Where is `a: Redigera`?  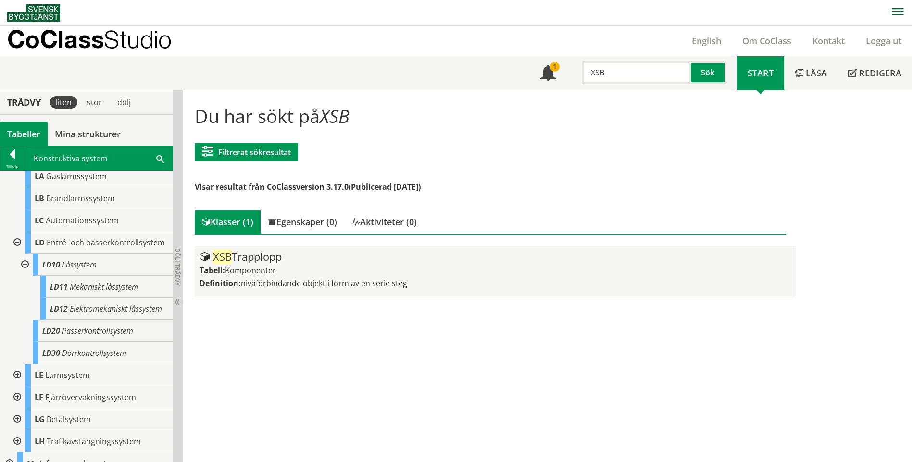 a: Redigera is located at coordinates (874, 73).